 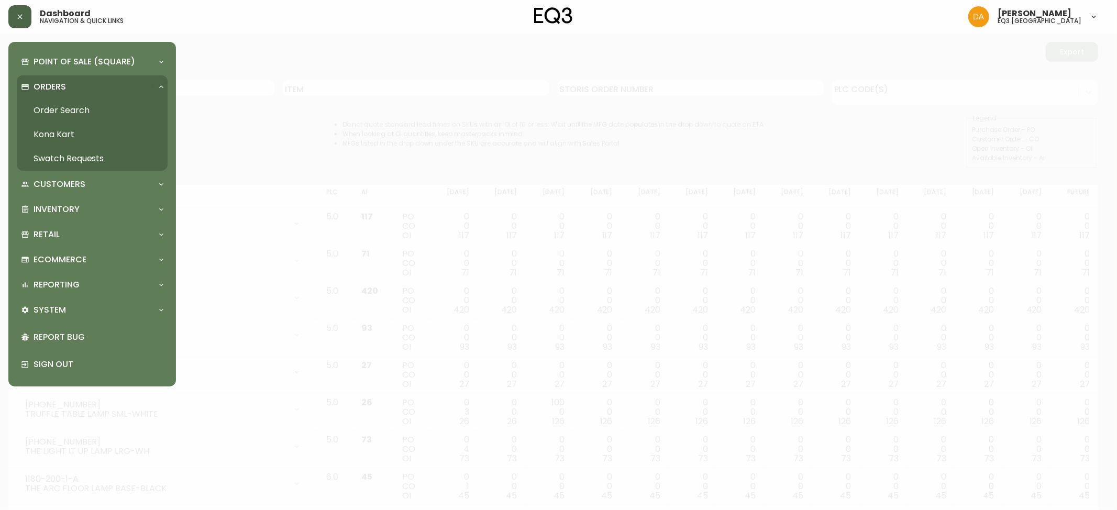 I want to click on a: Order Search, so click(x=92, y=111).